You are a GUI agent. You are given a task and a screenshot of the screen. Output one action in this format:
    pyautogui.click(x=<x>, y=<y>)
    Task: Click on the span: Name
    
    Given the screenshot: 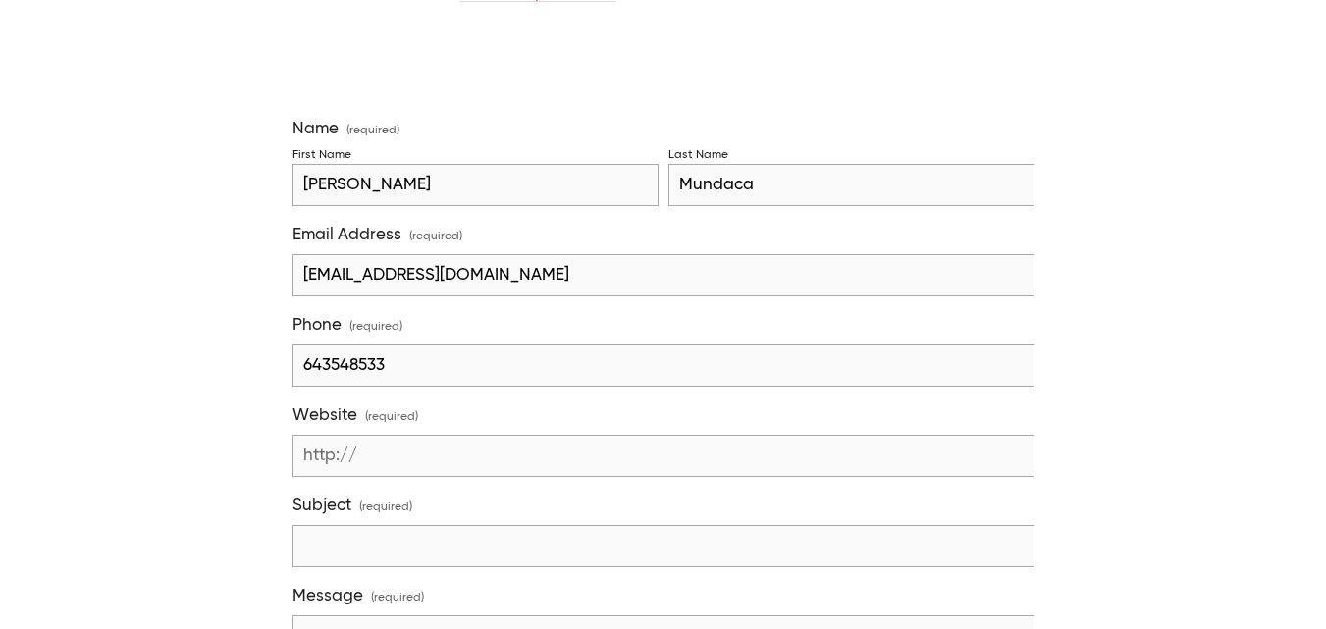 What is the action you would take?
    pyautogui.click(x=315, y=129)
    